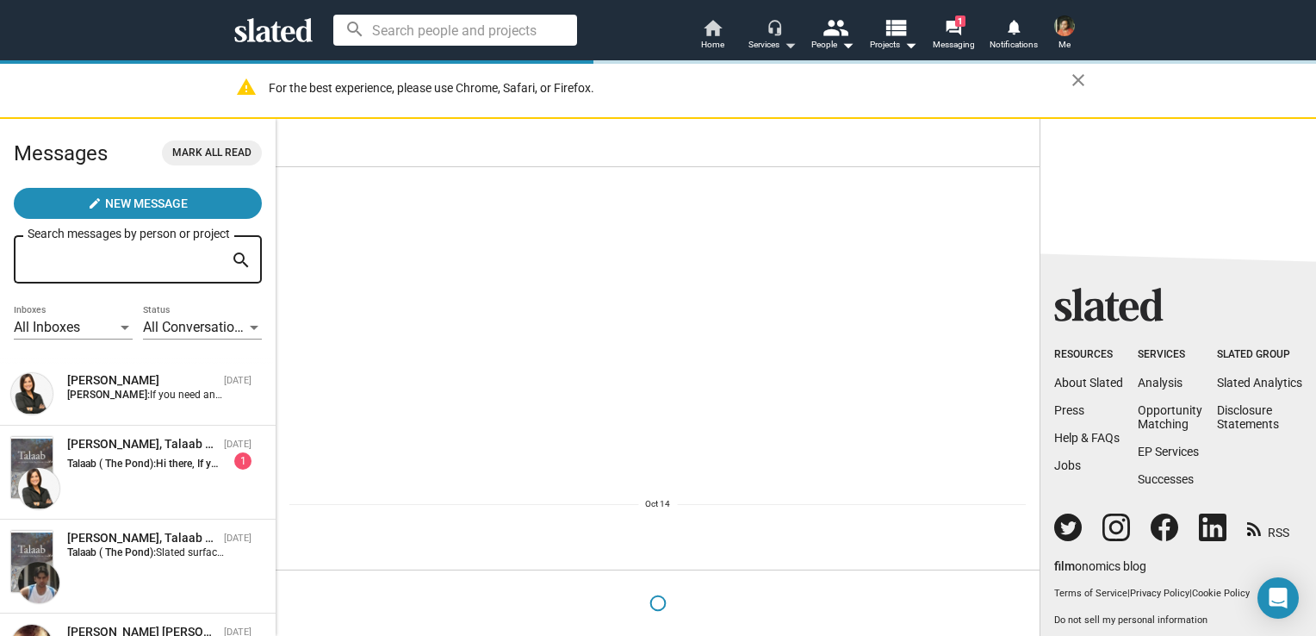  Describe the element at coordinates (1160, 593) in the screenshot. I see `a: Privacy Policy` at that location.